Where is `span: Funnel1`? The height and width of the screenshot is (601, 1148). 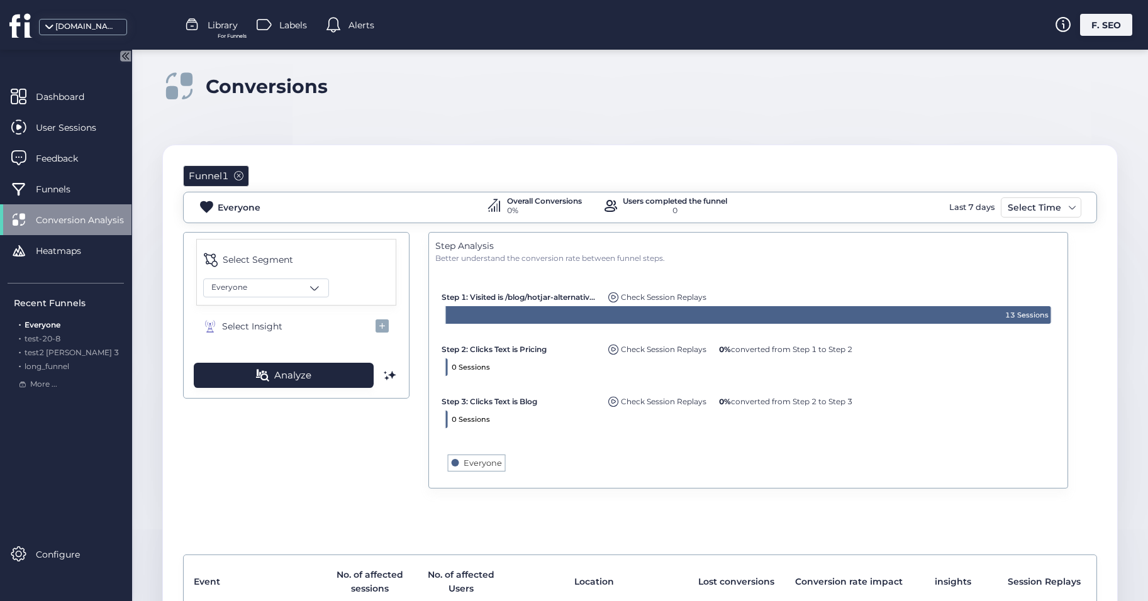
span: Funnel1 is located at coordinates (209, 176).